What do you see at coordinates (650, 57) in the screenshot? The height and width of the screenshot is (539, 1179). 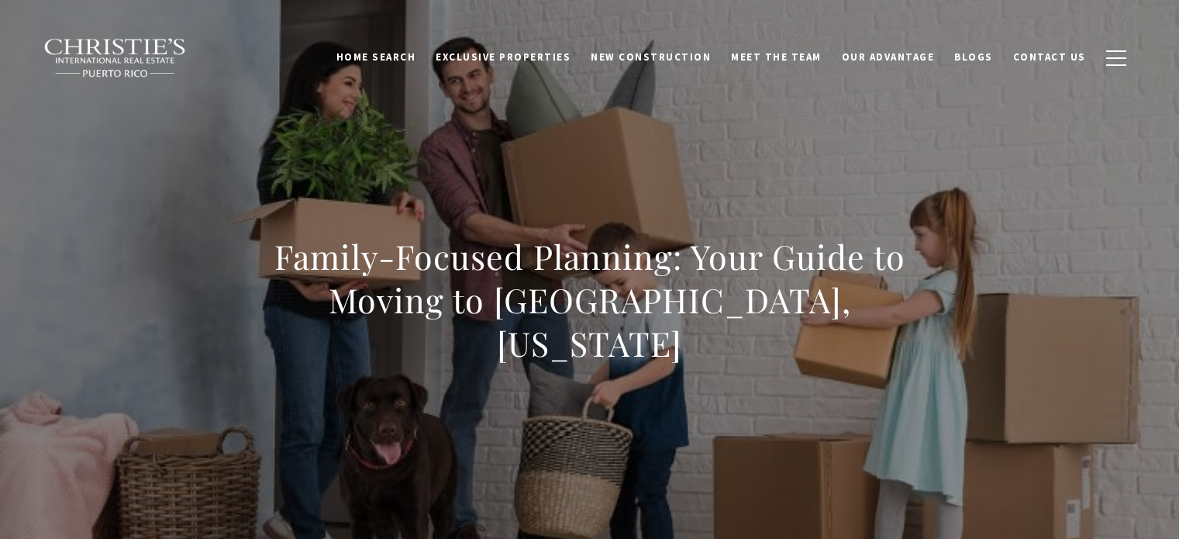 I see `a: New Construction` at bounding box center [650, 57].